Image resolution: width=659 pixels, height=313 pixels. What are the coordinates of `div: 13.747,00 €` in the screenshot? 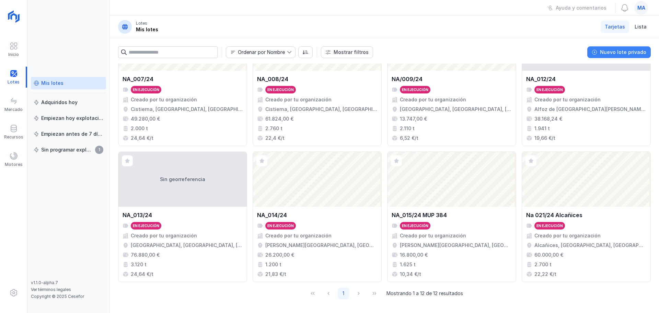 It's located at (413, 119).